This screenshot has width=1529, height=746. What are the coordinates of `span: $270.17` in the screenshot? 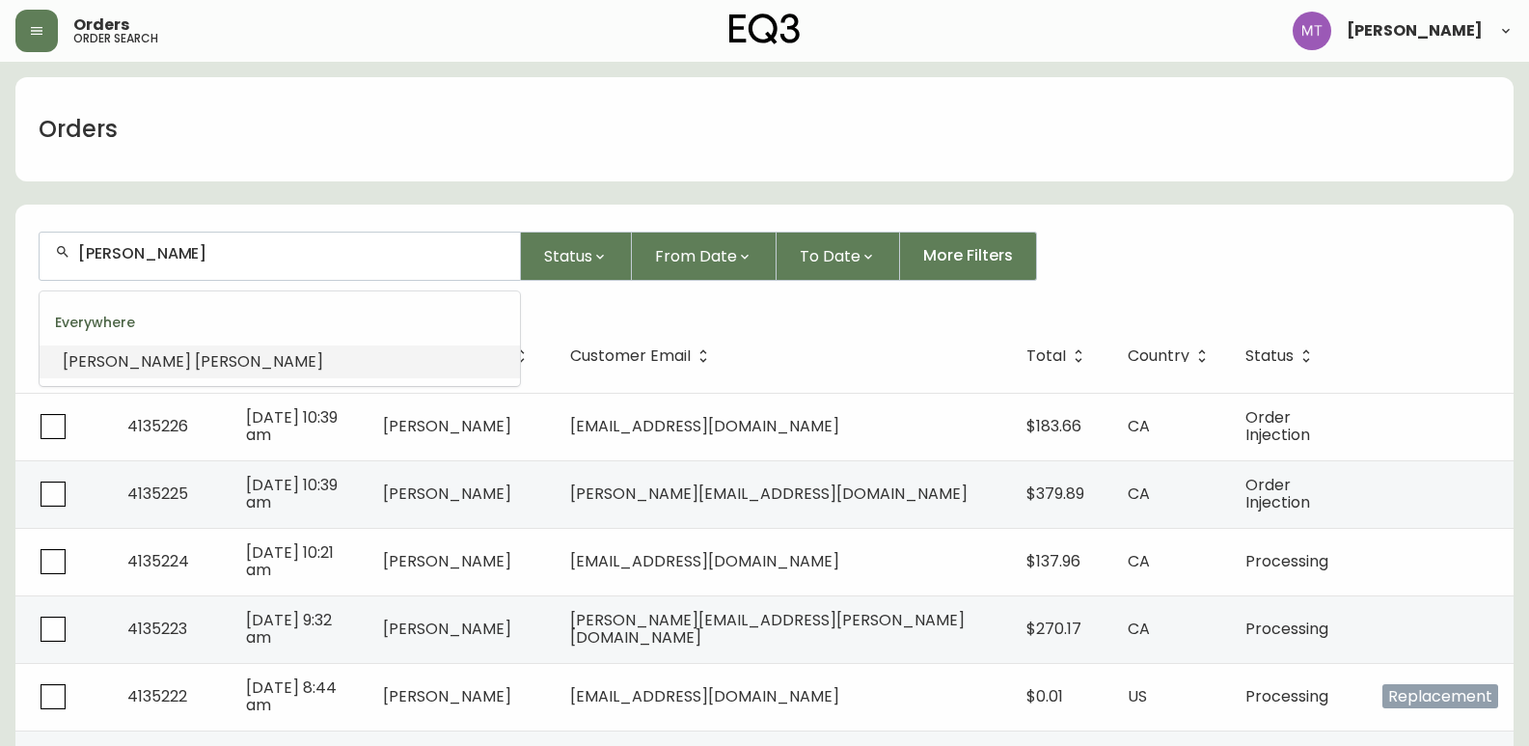 It's located at (1053, 628).